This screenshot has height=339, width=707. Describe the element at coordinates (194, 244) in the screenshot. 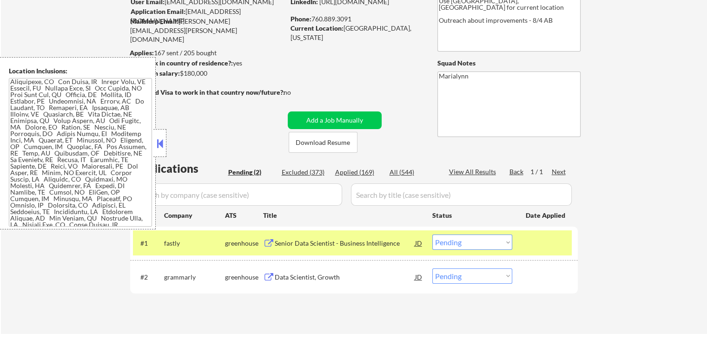

I see `div: fastly` at that location.